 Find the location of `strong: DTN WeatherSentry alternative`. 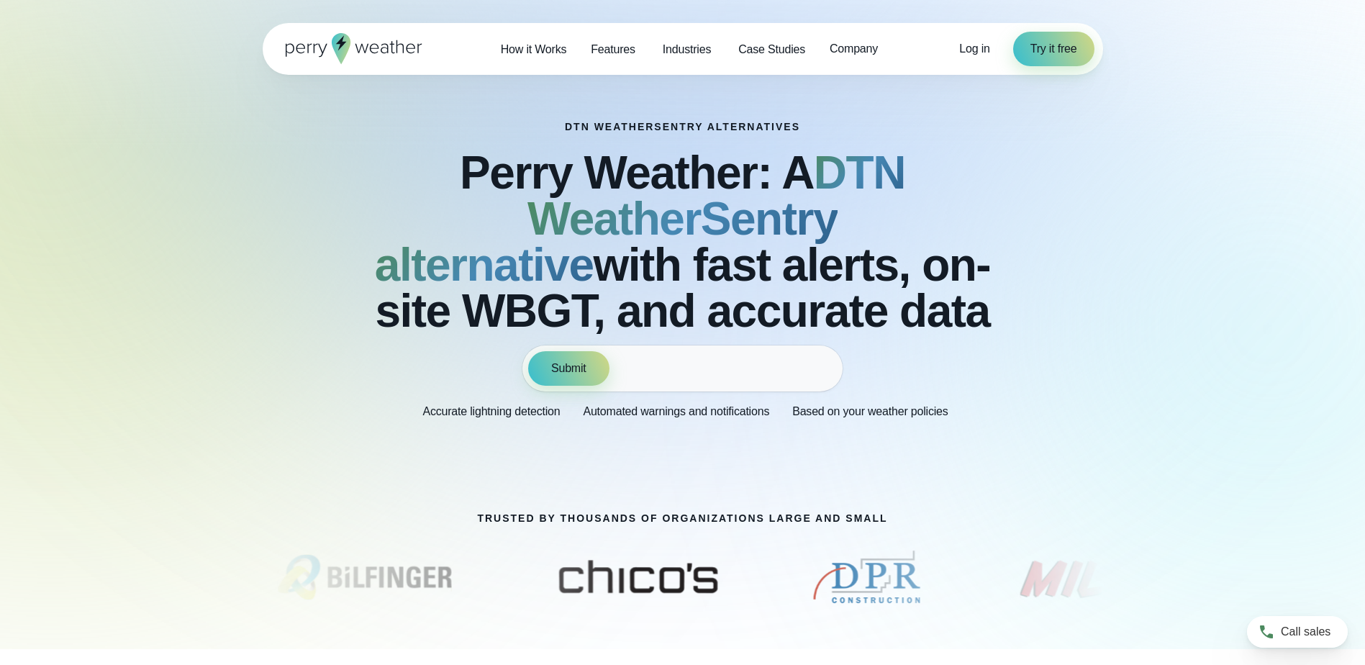

strong: DTN WeatherSentry alternative is located at coordinates (640, 219).